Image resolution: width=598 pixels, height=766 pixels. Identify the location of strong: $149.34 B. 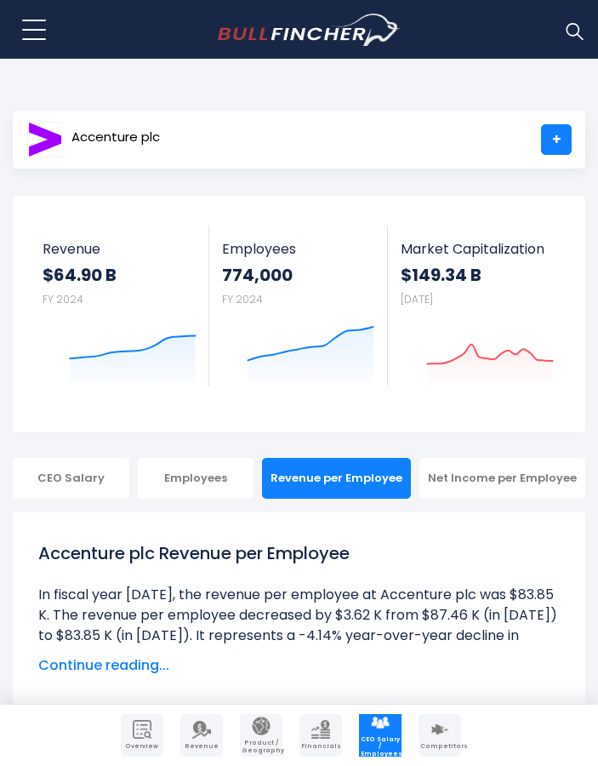
(477, 275).